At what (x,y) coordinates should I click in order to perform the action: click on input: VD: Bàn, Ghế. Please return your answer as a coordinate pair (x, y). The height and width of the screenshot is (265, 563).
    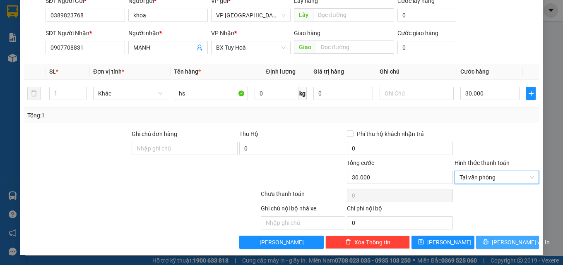
    Looking at the image, I should click on (211, 94).